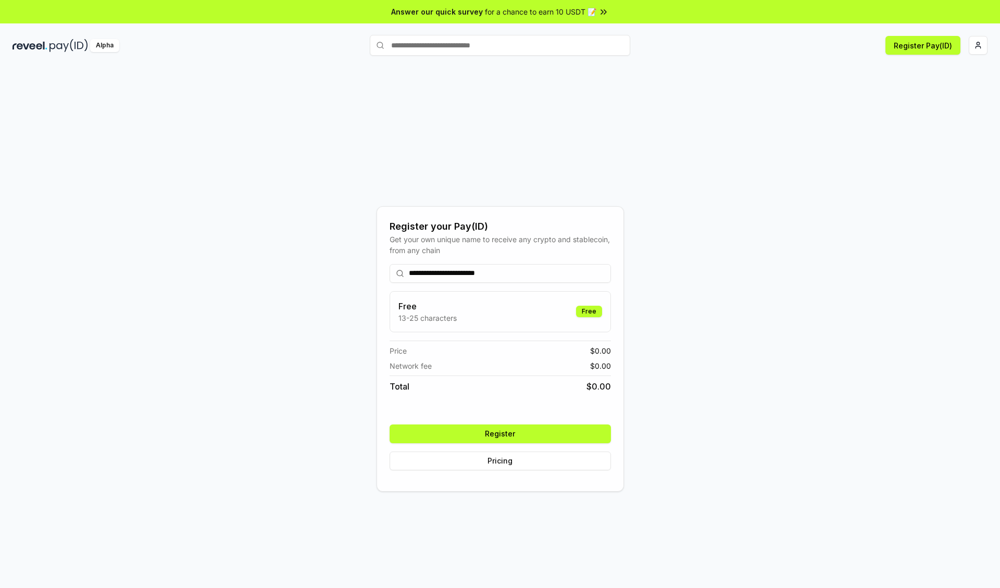 This screenshot has height=588, width=1000. I want to click on span: Total, so click(400, 387).